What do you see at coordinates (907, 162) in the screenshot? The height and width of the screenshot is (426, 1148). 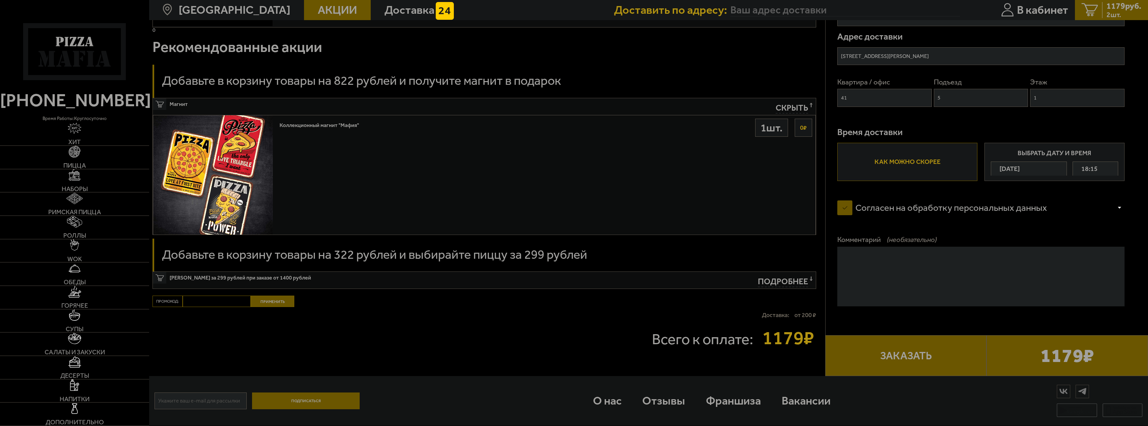 I see `label: Как можно скорее` at bounding box center [907, 162].